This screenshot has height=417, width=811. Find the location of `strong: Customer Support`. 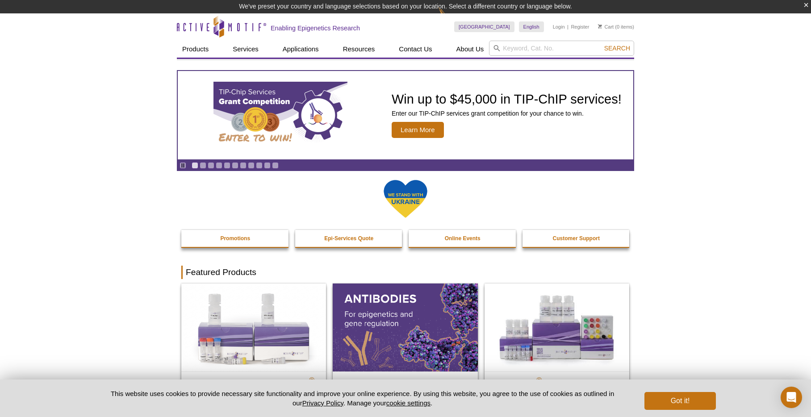

strong: Customer Support is located at coordinates (576, 239).